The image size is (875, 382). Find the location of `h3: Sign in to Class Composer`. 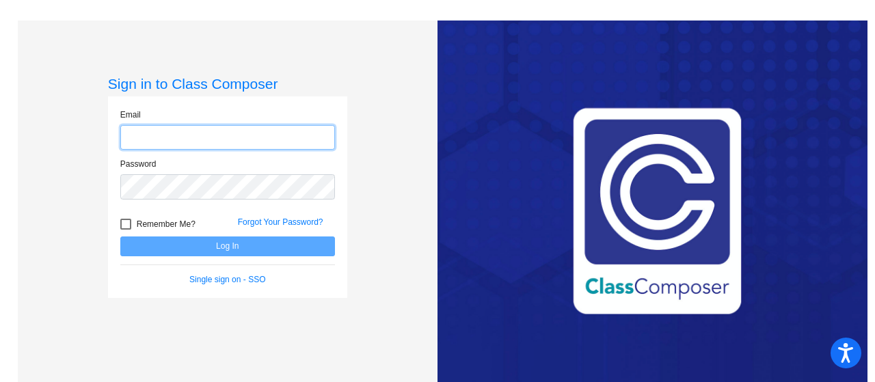

h3: Sign in to Class Composer is located at coordinates (228, 83).